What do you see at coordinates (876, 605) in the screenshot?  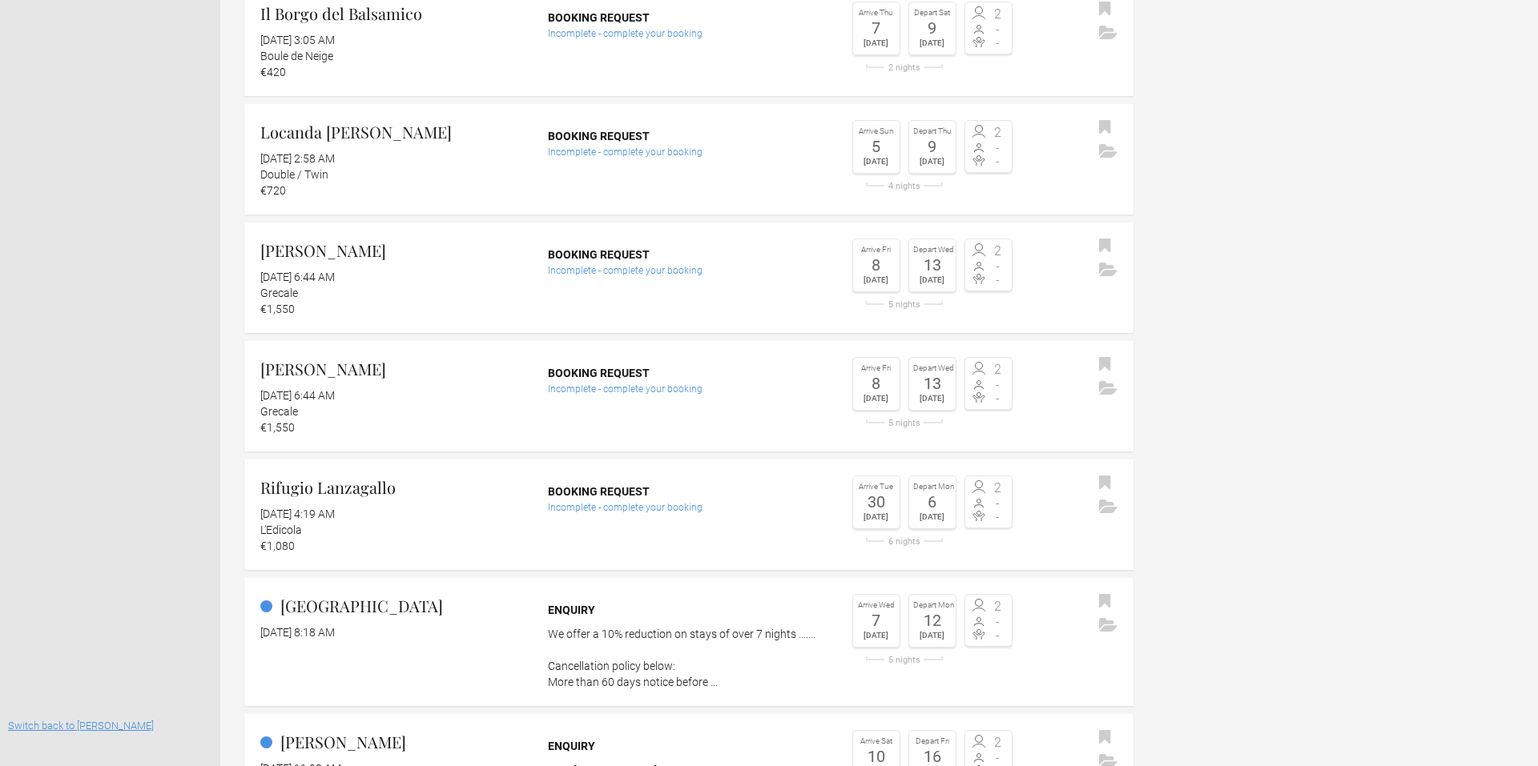 I see `div: Arrive Wed` at bounding box center [876, 605].